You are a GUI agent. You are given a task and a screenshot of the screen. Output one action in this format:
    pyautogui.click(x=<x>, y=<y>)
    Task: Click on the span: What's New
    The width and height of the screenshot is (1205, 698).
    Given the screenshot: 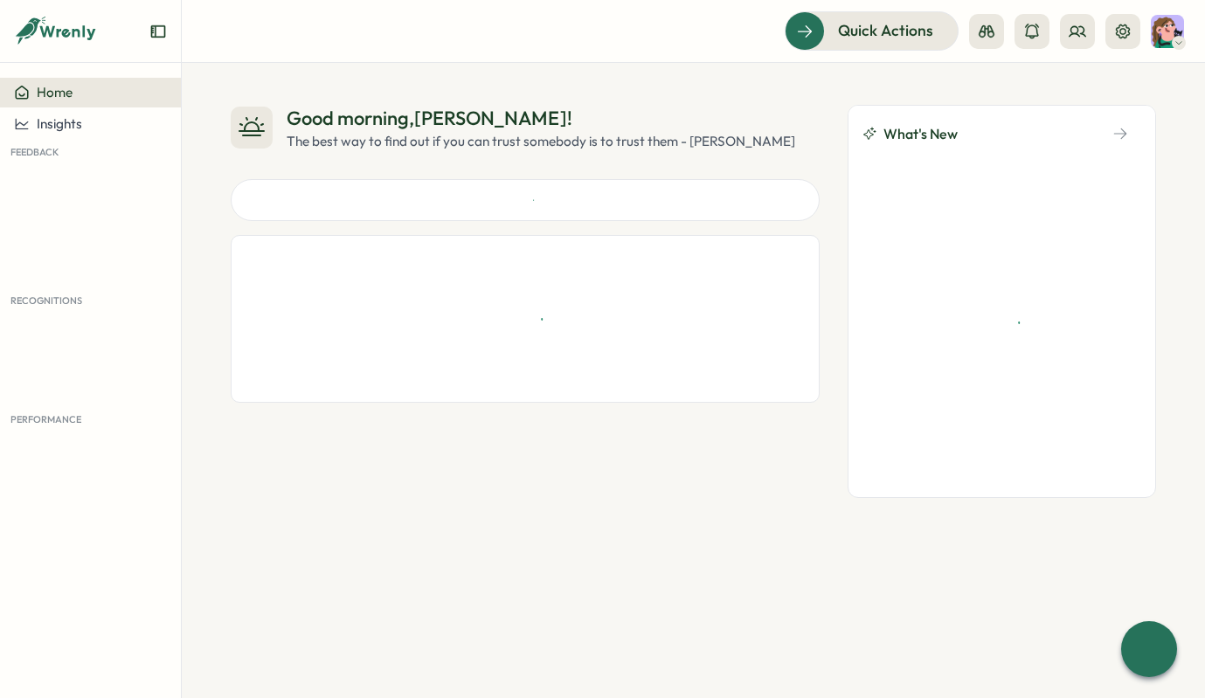 What is the action you would take?
    pyautogui.click(x=920, y=134)
    